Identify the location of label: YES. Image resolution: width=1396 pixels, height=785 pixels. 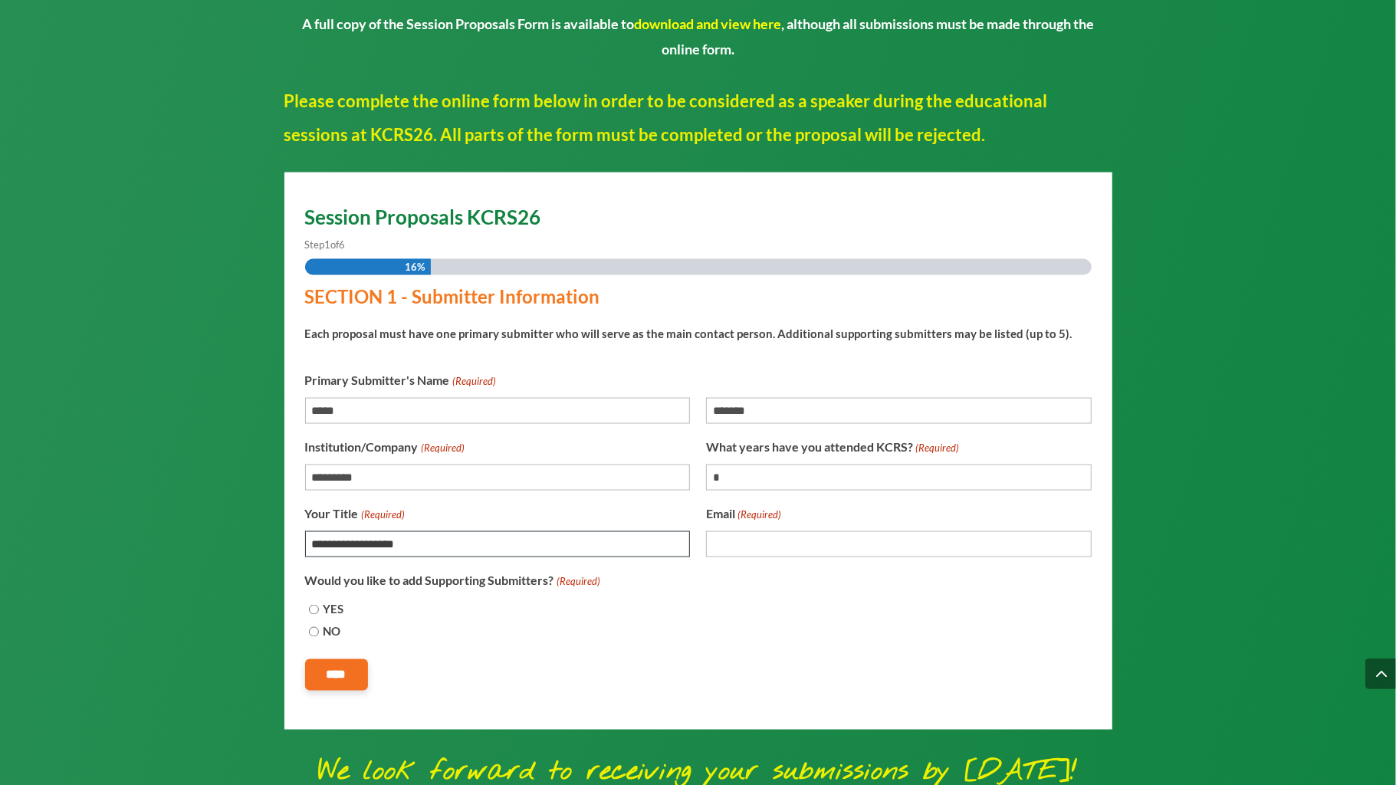
(334, 610).